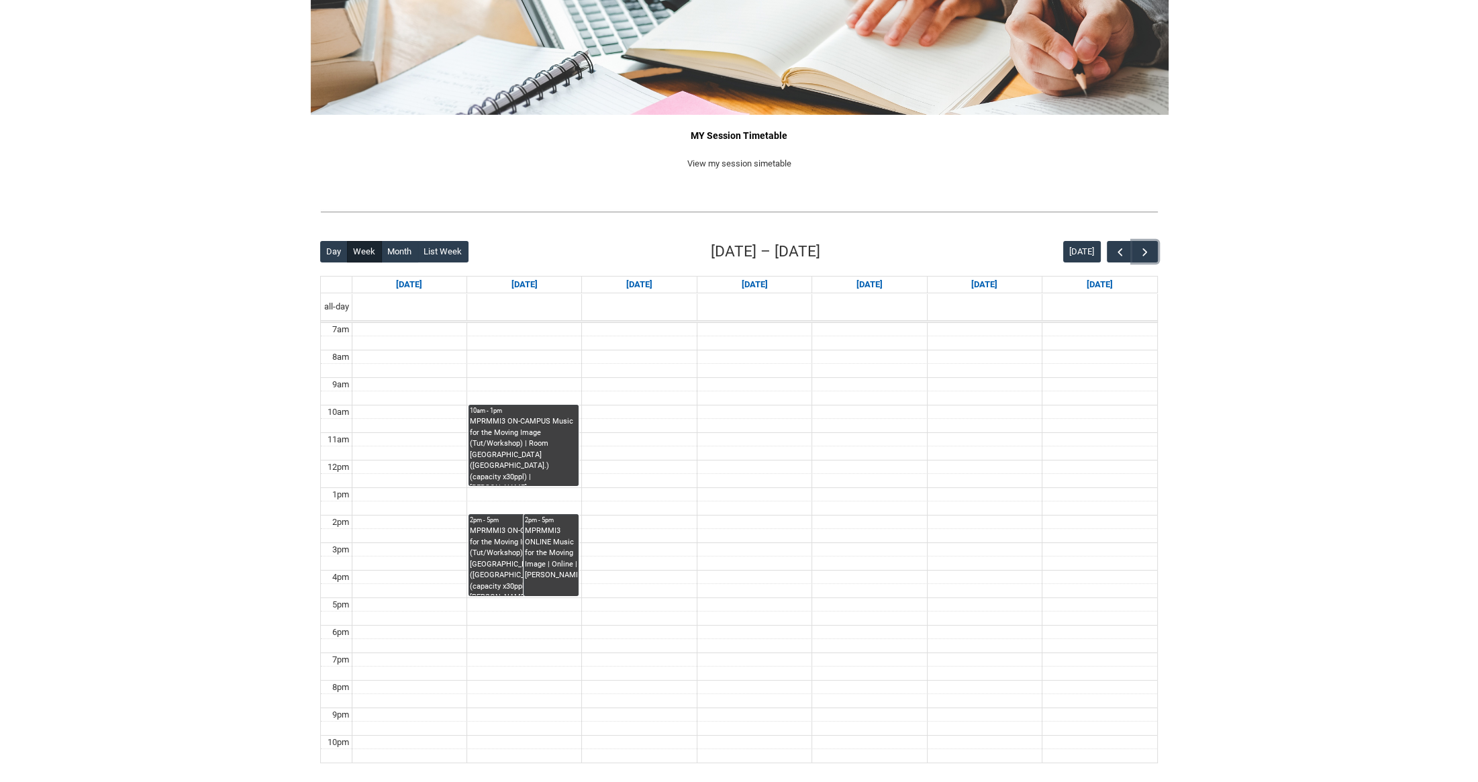 The width and height of the screenshot is (1478, 782). What do you see at coordinates (340, 495) in the screenshot?
I see `div: 1pm` at bounding box center [340, 495].